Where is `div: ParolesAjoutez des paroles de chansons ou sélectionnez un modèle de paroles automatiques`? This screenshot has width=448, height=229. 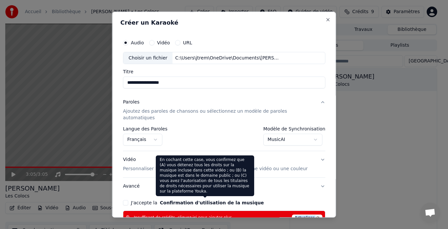 div: ParolesAjoutez des paroles de chansons ou sélectionnez un modèle de paroles automatiques is located at coordinates (224, 139).